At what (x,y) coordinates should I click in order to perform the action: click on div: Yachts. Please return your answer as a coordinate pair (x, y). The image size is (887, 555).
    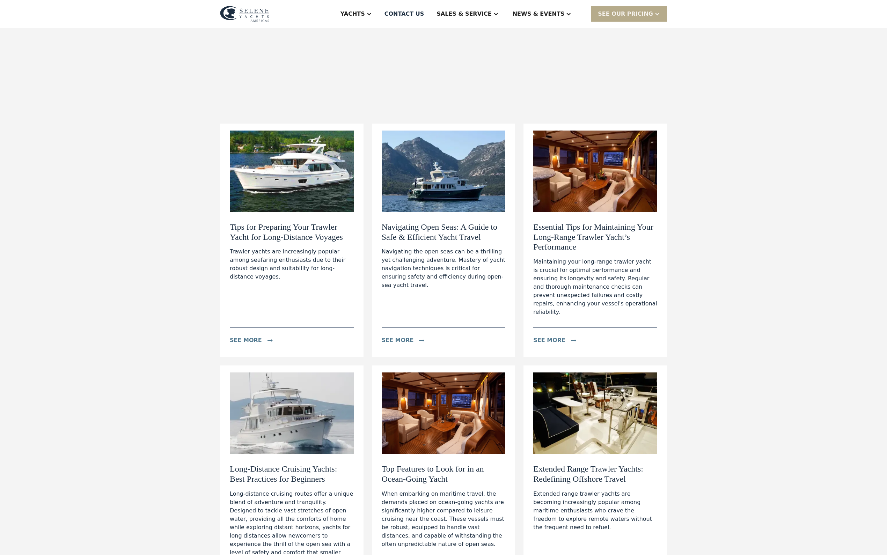
    Looking at the image, I should click on (353, 14).